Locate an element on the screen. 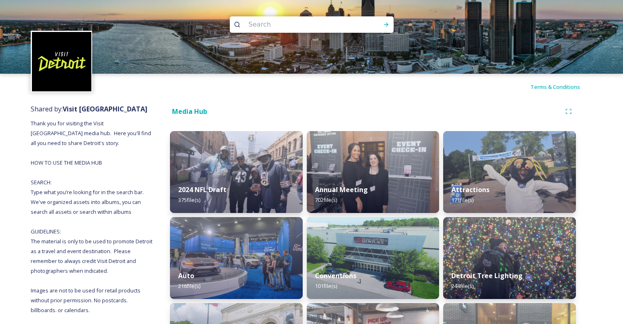 The height and width of the screenshot is (324, 623). img: ad1a86ae-14bd-4f6b-9ce0-fa5a51506304.jpg is located at coordinates (509, 258).